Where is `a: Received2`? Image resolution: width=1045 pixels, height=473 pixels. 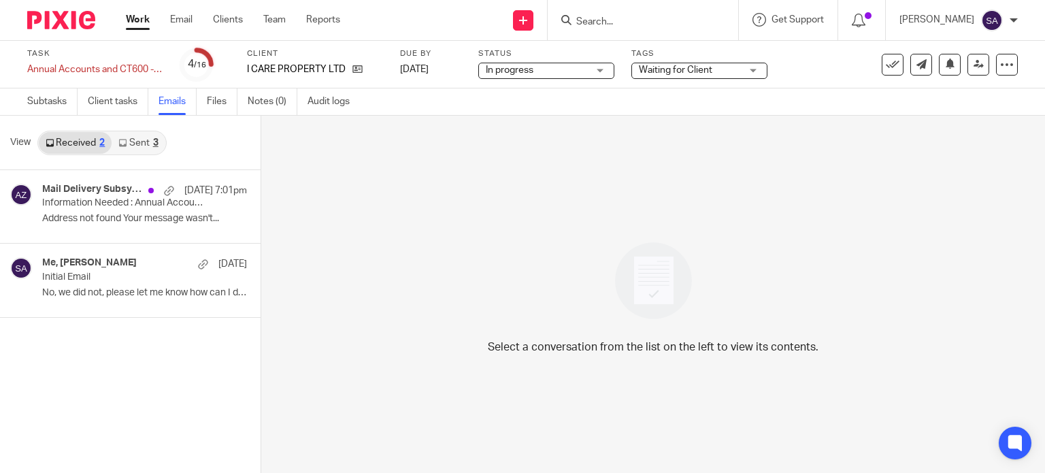
a: Received2 is located at coordinates (75, 143).